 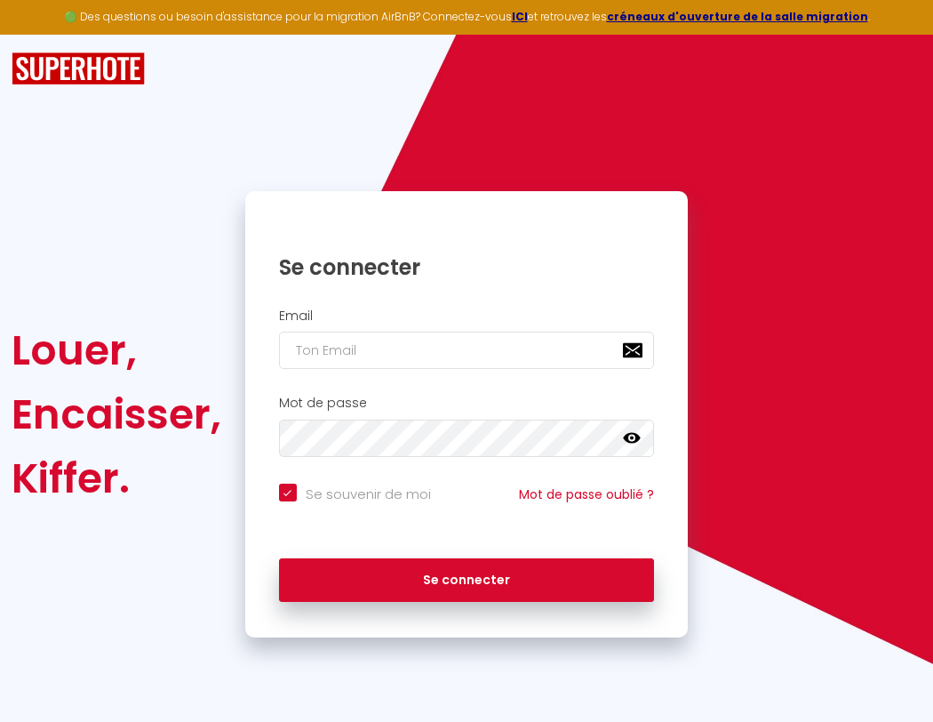 I want to click on h1: Se connecter, so click(x=467, y=267).